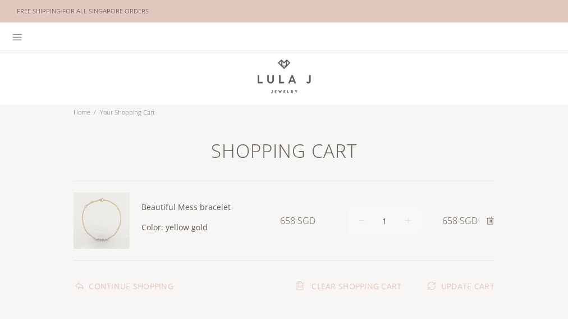 The image size is (568, 319). Describe the element at coordinates (407, 221) in the screenshot. I see `span: -4 In stock for Immediate Shipping` at that location.